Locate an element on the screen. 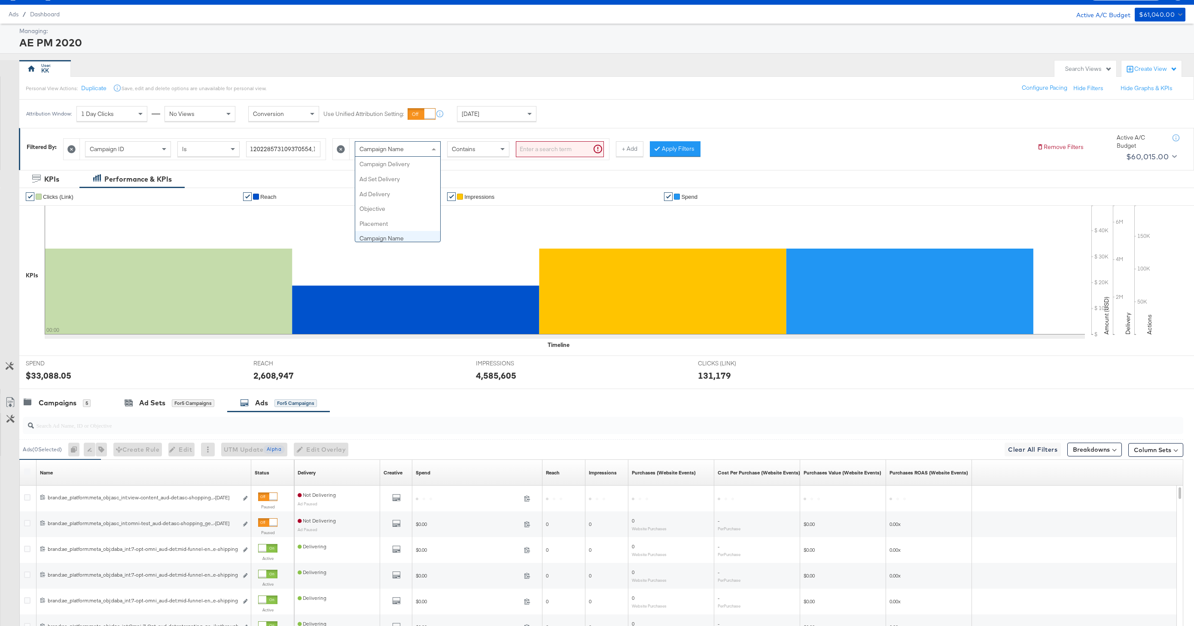  div: Campaign Name is located at coordinates (398, 238).